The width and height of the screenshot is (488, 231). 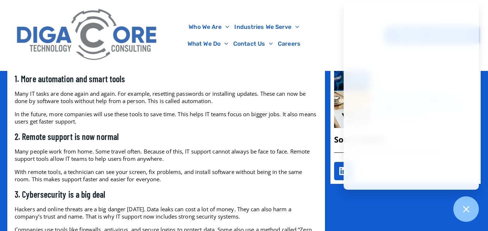 What do you see at coordinates (405, 139) in the screenshot?
I see `h2: Social Media` at bounding box center [405, 139].